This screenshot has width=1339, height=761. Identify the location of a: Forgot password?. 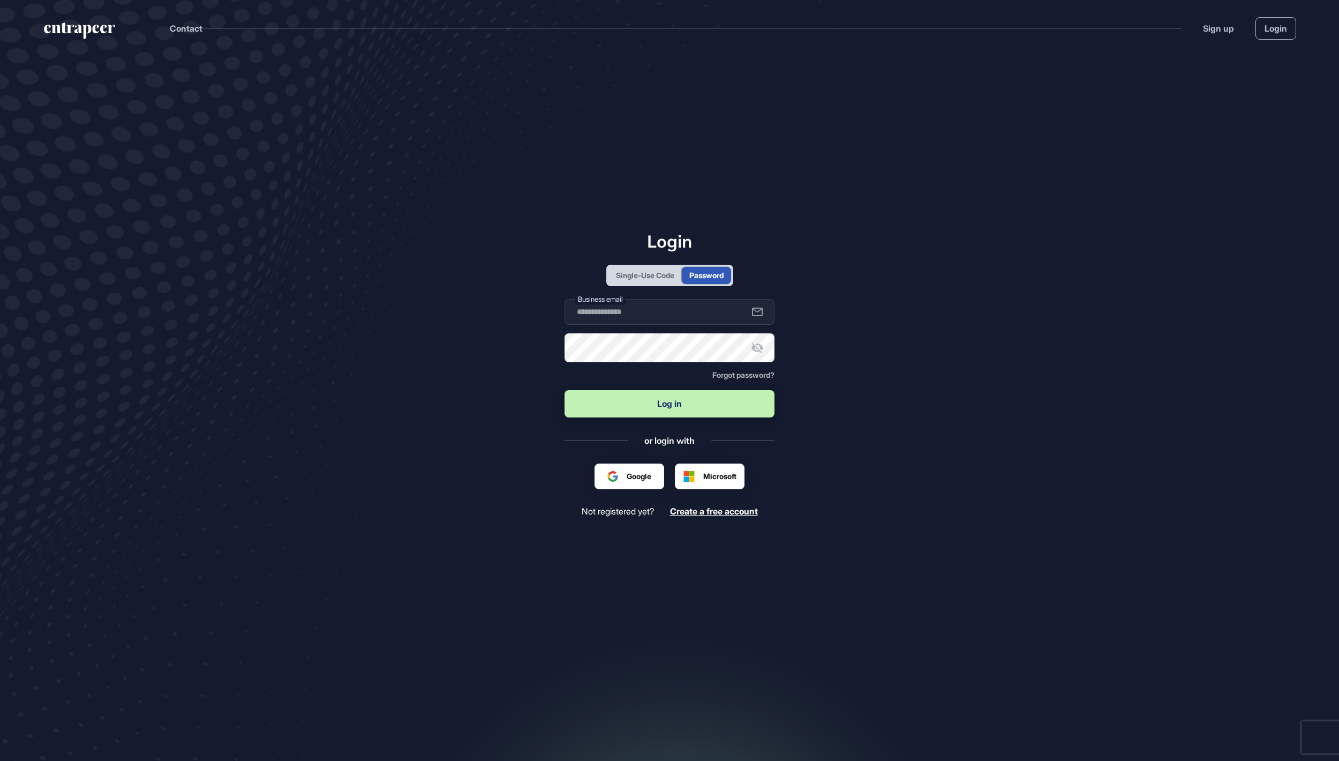
(744, 375).